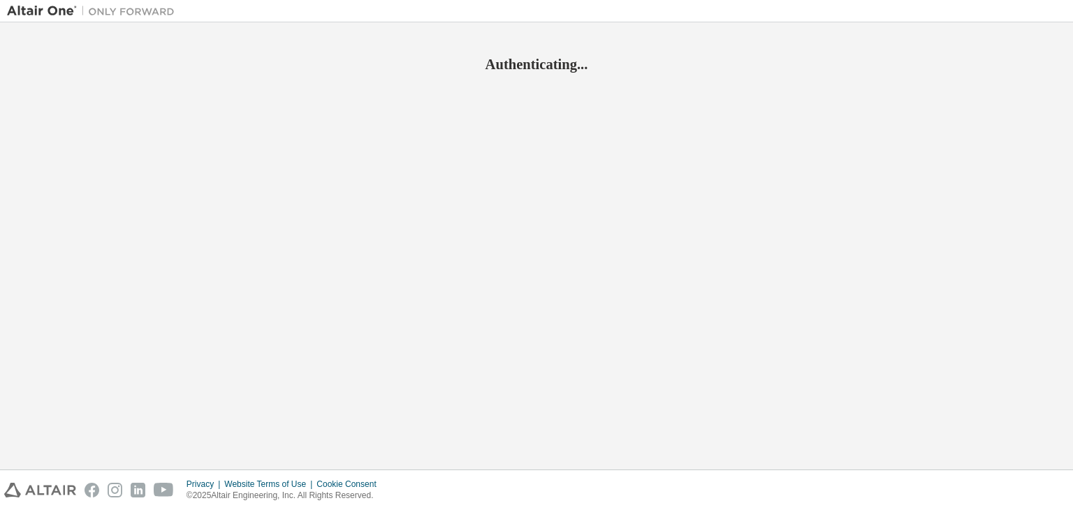  What do you see at coordinates (40, 490) in the screenshot?
I see `img: altair_logo.svg` at bounding box center [40, 490].